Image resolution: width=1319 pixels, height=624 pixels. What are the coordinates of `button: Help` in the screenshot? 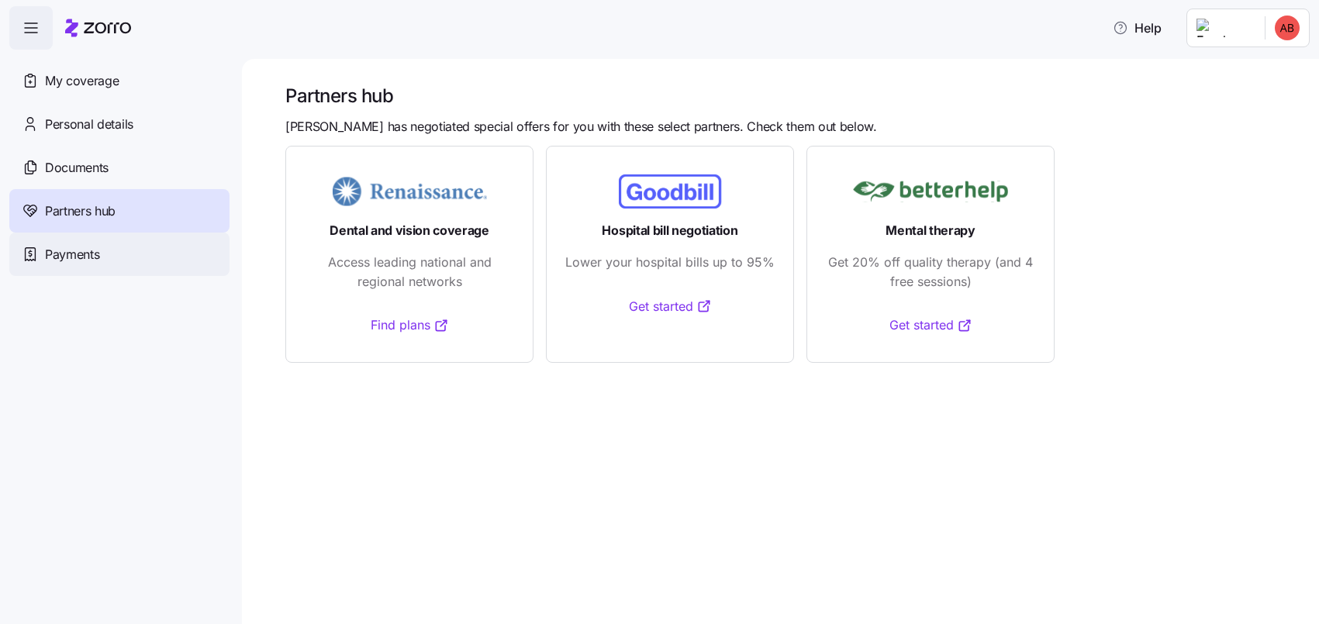 It's located at (1137, 28).